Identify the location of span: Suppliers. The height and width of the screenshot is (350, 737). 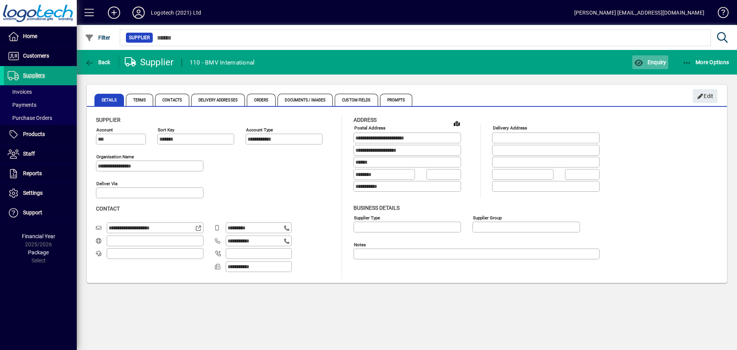
(34, 75).